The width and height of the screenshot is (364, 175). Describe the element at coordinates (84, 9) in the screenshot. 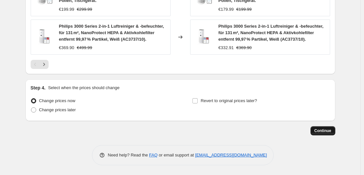

I see `strike: €299.99` at that location.